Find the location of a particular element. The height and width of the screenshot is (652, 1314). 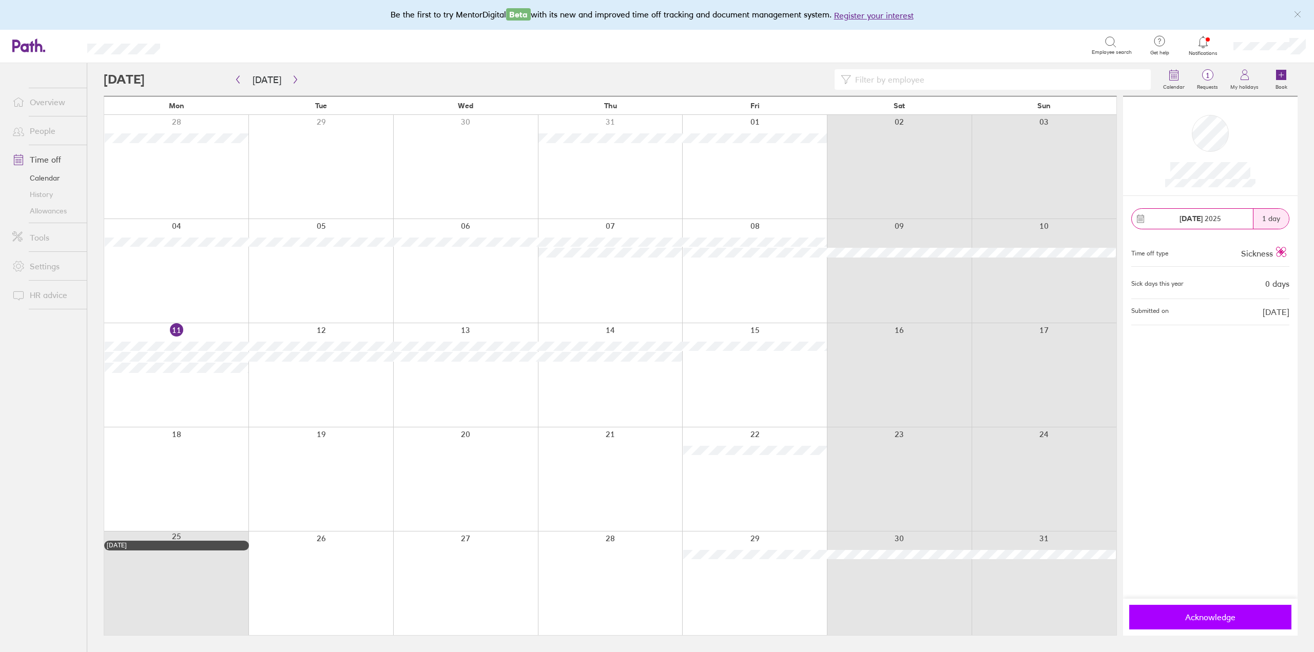

label: Calendar is located at coordinates (1174, 86).